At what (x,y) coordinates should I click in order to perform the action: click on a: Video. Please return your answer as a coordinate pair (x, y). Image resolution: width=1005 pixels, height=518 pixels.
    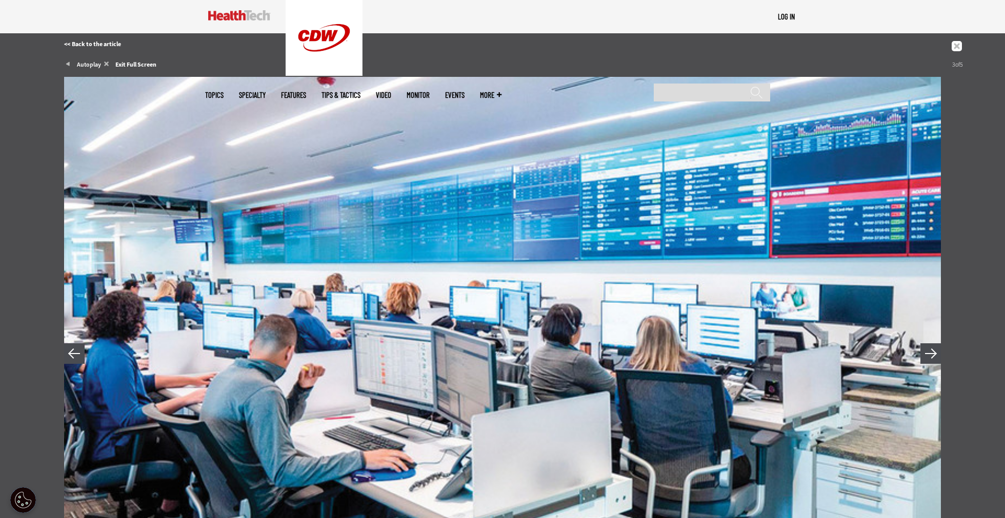
    Looking at the image, I should click on (384, 95).